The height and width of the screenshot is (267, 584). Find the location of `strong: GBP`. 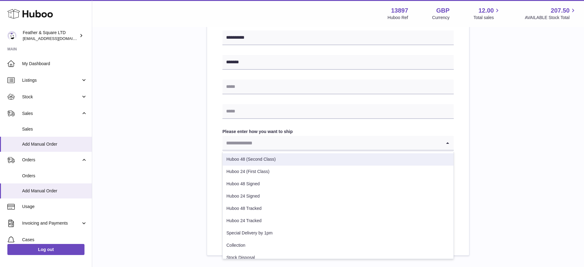

strong: GBP is located at coordinates (443, 10).